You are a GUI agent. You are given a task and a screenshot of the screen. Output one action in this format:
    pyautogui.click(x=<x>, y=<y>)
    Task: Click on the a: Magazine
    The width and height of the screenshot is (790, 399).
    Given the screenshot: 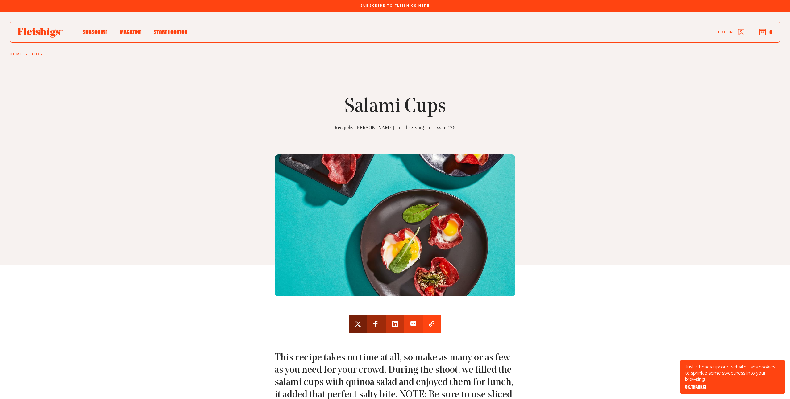 What is the action you would take?
    pyautogui.click(x=131, y=32)
    